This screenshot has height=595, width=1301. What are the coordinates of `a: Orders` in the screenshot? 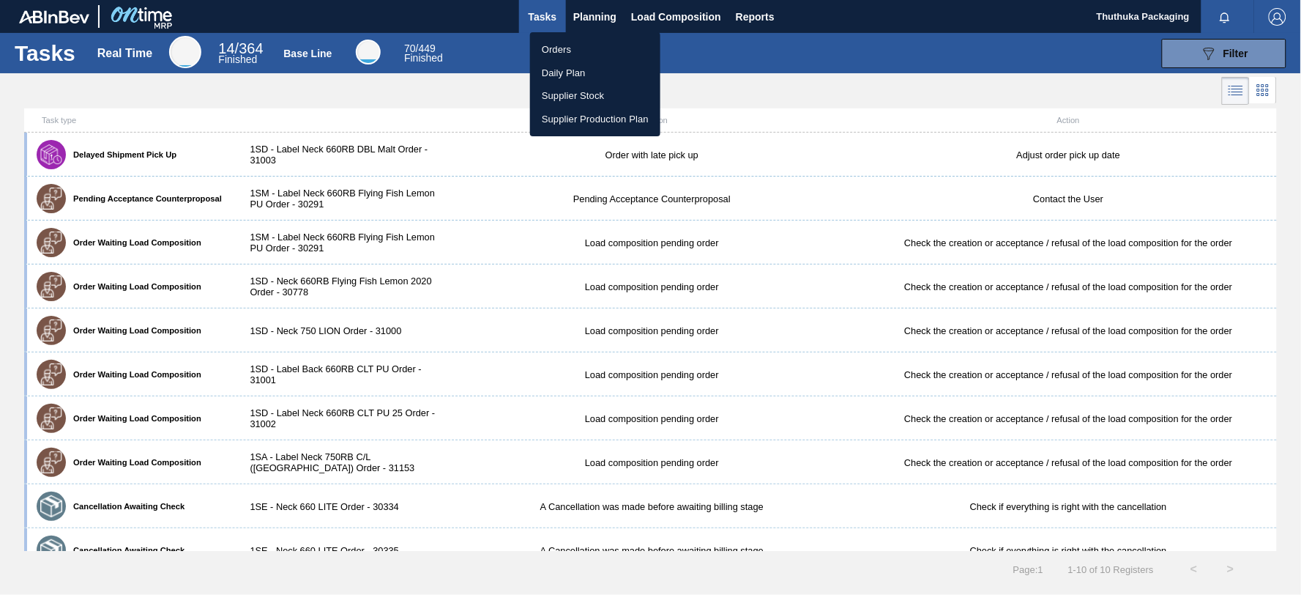 It's located at (595, 50).